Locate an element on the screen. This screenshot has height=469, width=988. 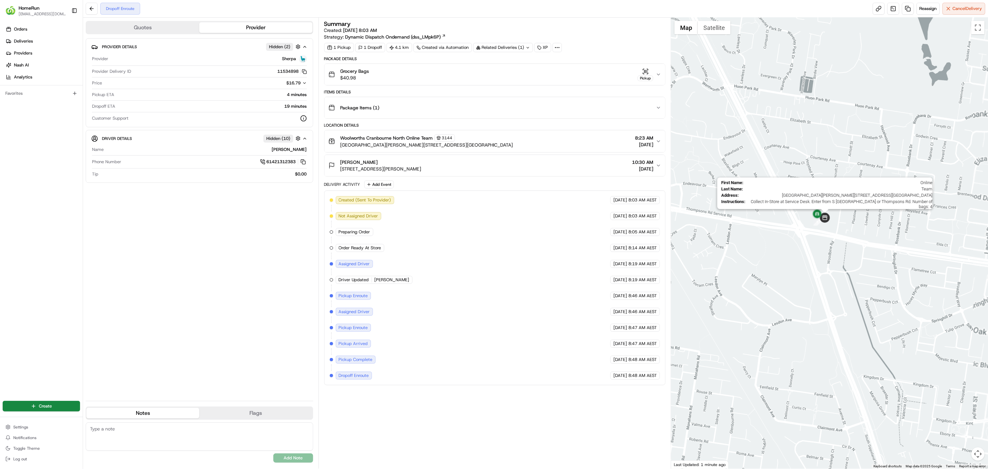
button: Create is located at coordinates (41, 406).